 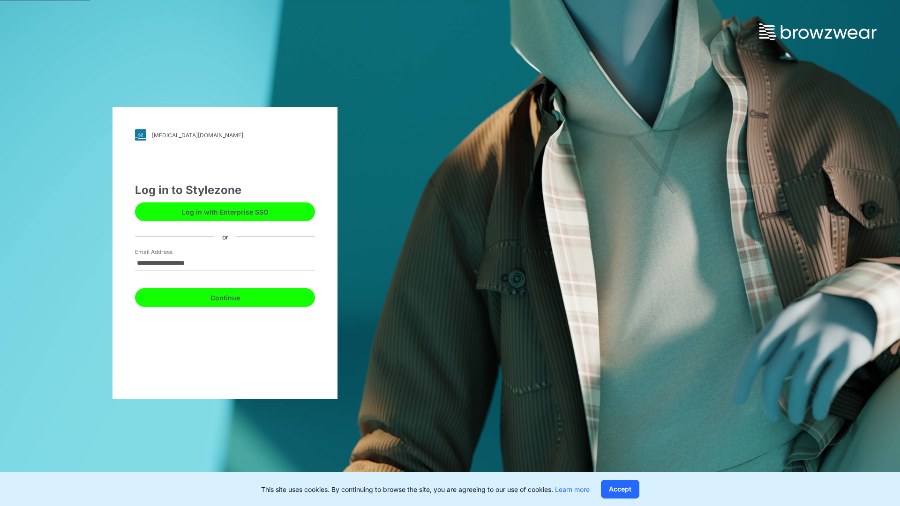 I want to click on img: browzwear-logo.73288ffb.svg, so click(x=818, y=32).